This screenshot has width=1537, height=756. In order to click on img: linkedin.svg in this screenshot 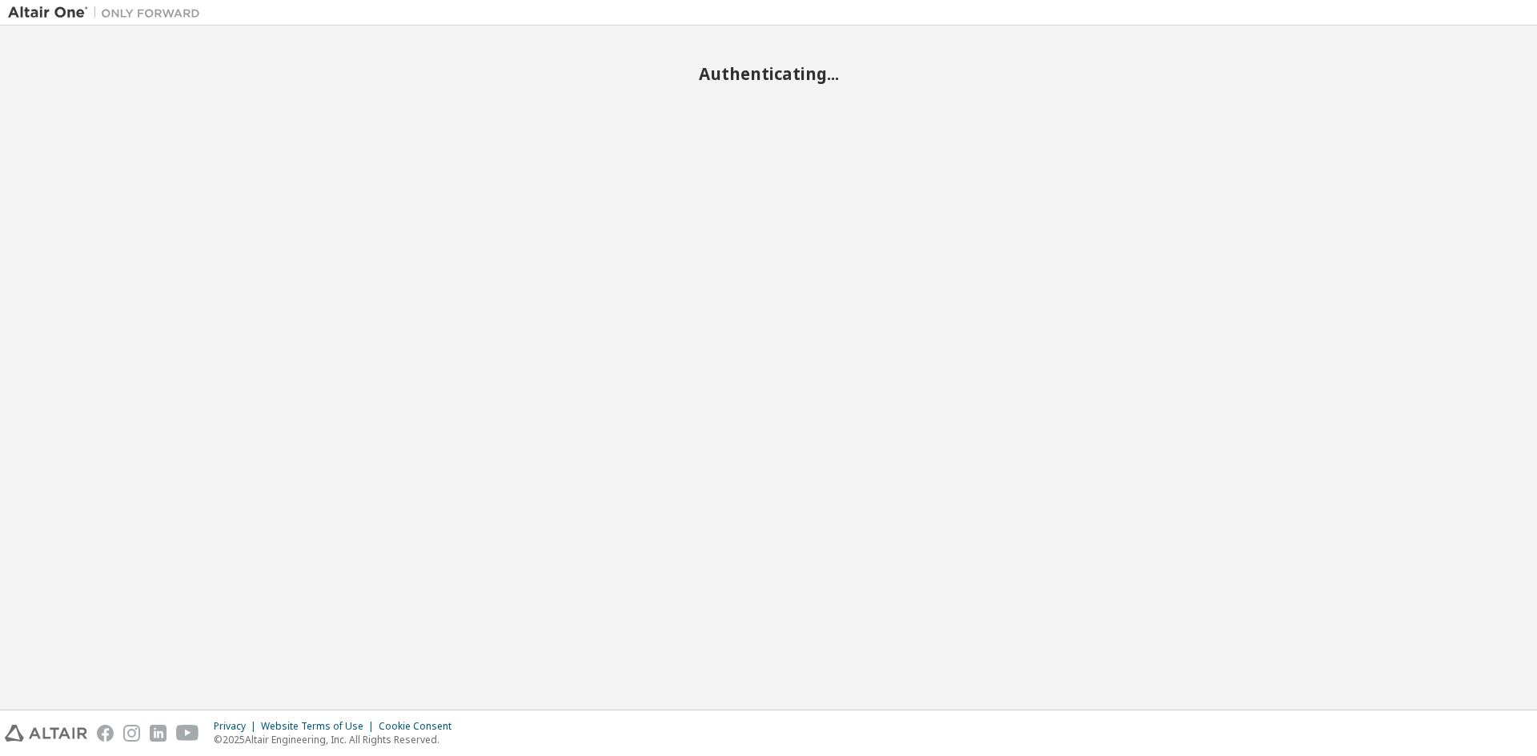, I will do `click(158, 733)`.